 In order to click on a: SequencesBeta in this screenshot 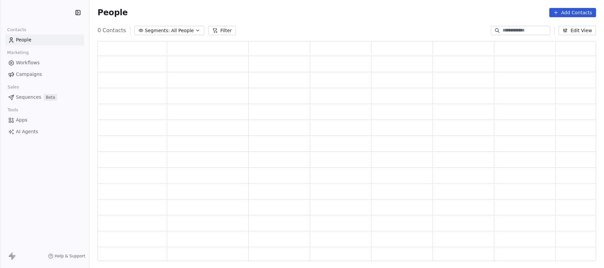, I will do `click(44, 97)`.